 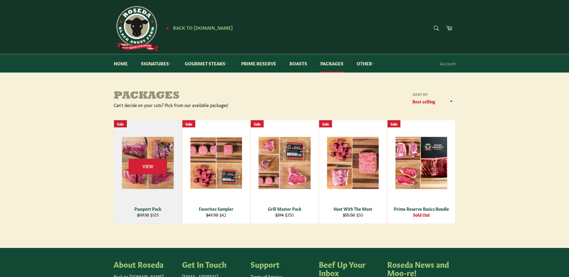 What do you see at coordinates (350, 268) in the screenshot?
I see `h4: Beef Up Your Inbox` at bounding box center [350, 268].